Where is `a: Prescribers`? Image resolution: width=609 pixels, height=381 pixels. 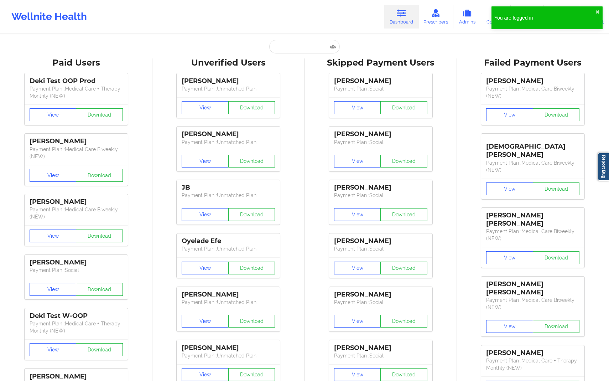 a: Prescribers is located at coordinates (436, 17).